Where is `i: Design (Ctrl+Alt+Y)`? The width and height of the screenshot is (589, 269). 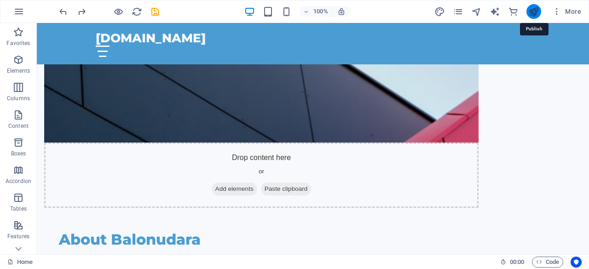 i: Design (Ctrl+Alt+Y) is located at coordinates (440, 12).